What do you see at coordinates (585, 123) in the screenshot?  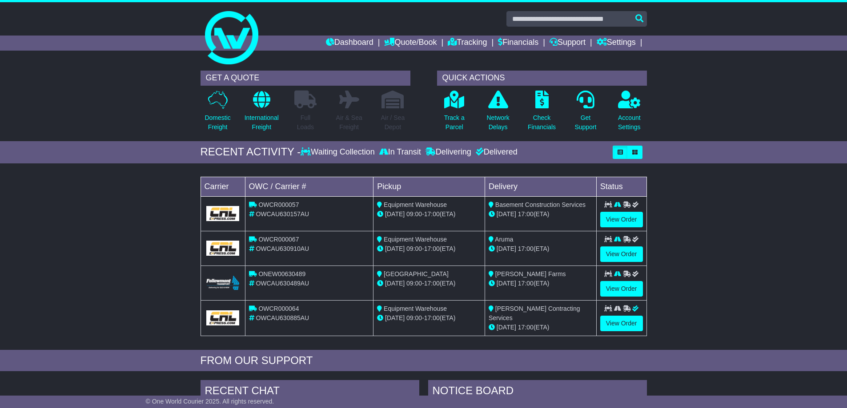 I see `p: Get Support` at bounding box center [585, 123].